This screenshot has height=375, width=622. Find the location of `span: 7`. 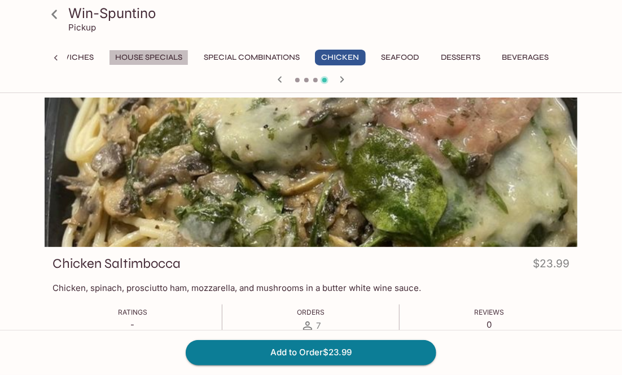

span: 7 is located at coordinates (319, 325).